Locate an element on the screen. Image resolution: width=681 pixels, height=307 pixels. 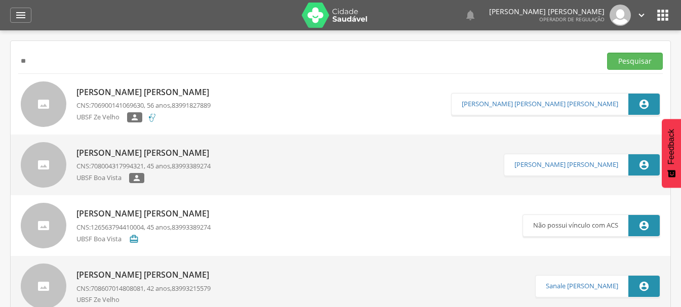
p: CNS: , 42 anos, is located at coordinates (145, 288).